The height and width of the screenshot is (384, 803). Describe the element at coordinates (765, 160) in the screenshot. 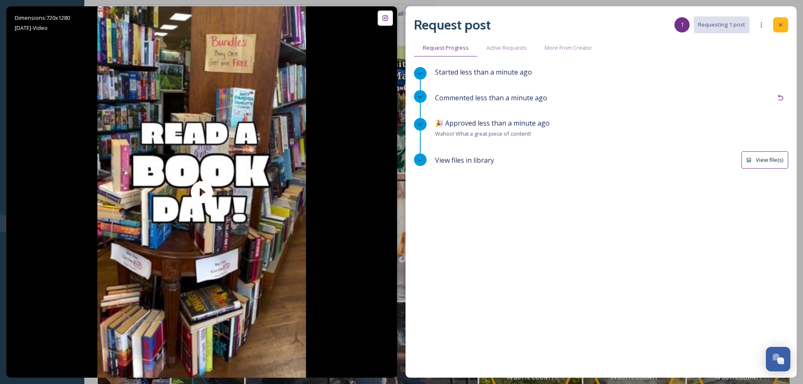

I see `button: View file(s)` at that location.